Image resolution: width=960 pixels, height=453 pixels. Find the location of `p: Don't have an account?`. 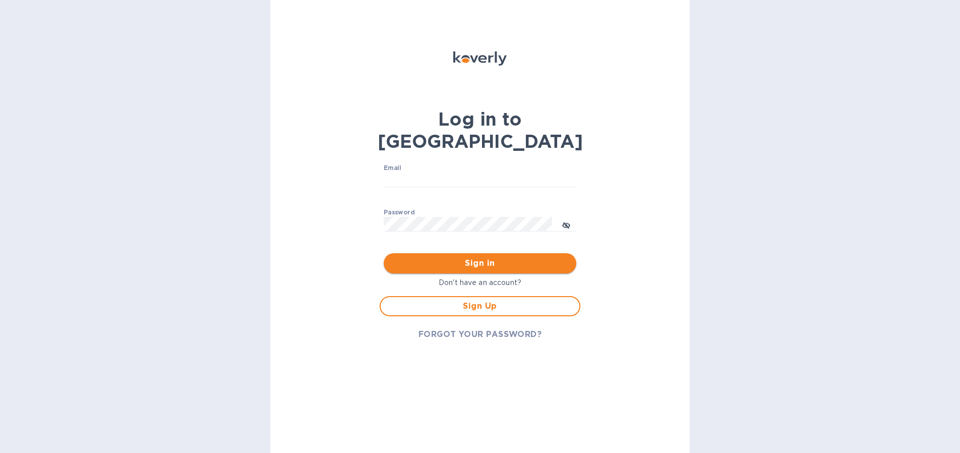

p: Don't have an account? is located at coordinates (480, 282).